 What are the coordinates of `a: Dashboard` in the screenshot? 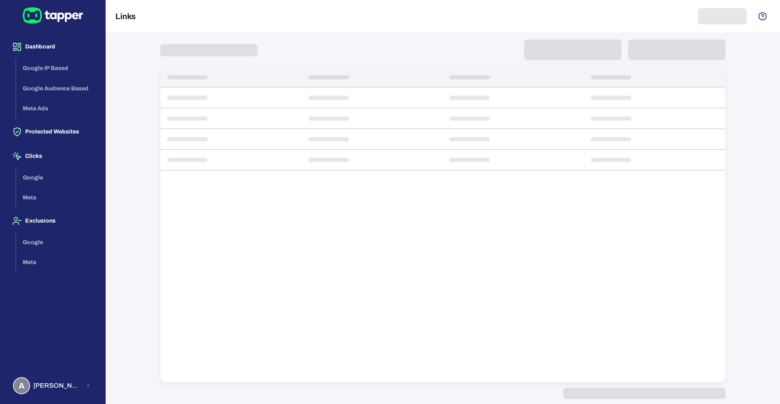 It's located at (52, 46).